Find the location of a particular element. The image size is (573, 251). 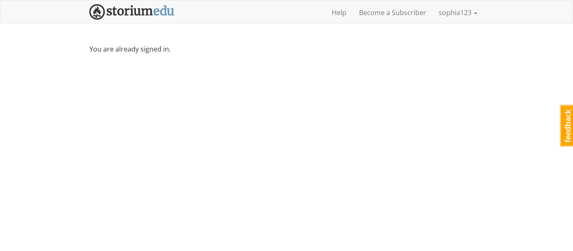

a: Help is located at coordinates (339, 13).